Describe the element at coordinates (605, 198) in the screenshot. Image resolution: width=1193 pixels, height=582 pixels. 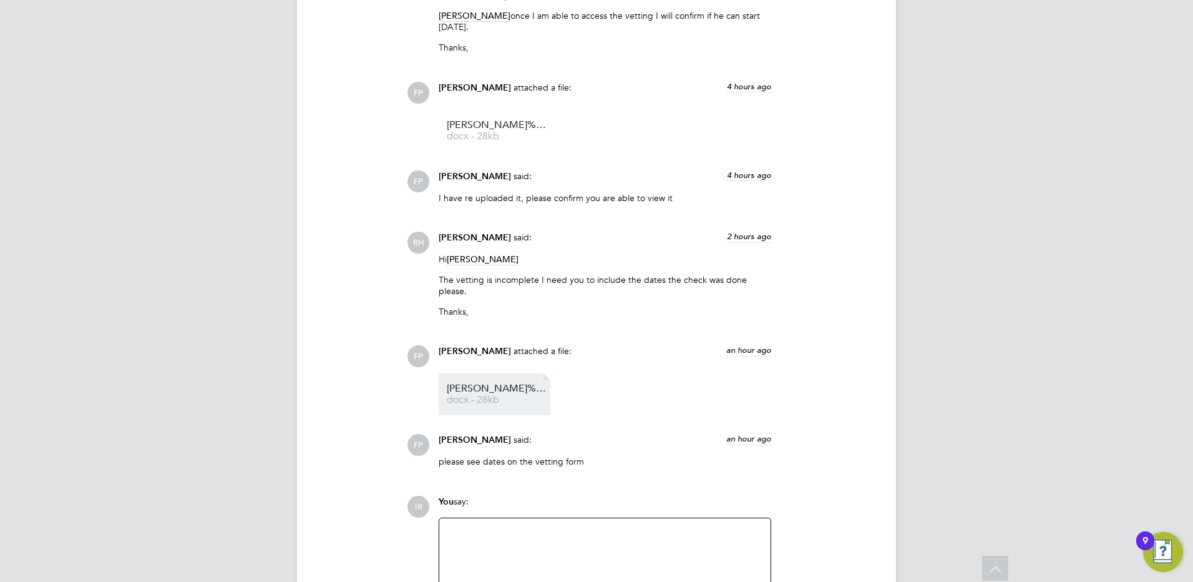
I see `p: I have re uploaded it, please confirm you are able to view it` at that location.